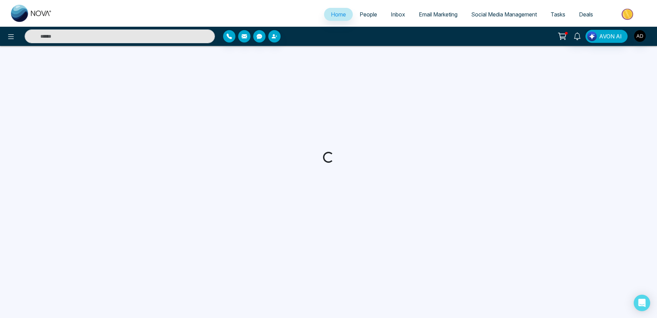 Image resolution: width=657 pixels, height=318 pixels. What do you see at coordinates (338, 14) in the screenshot?
I see `span: Home` at bounding box center [338, 14].